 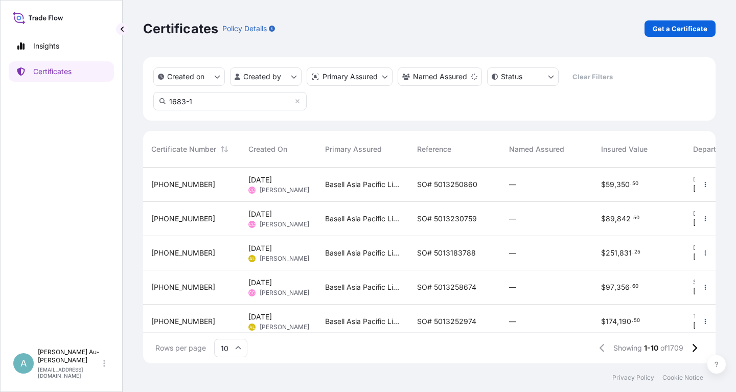 What do you see at coordinates (447, 184) in the screenshot?
I see `span: SO# 5013250860` at bounding box center [447, 184].